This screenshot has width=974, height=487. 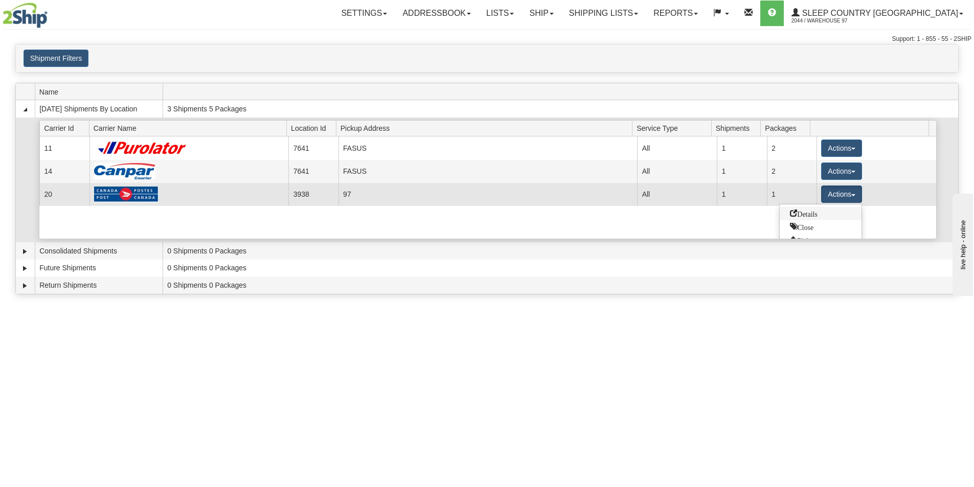 What do you see at coordinates (99, 268) in the screenshot?
I see `td: Future Shipments` at bounding box center [99, 268].